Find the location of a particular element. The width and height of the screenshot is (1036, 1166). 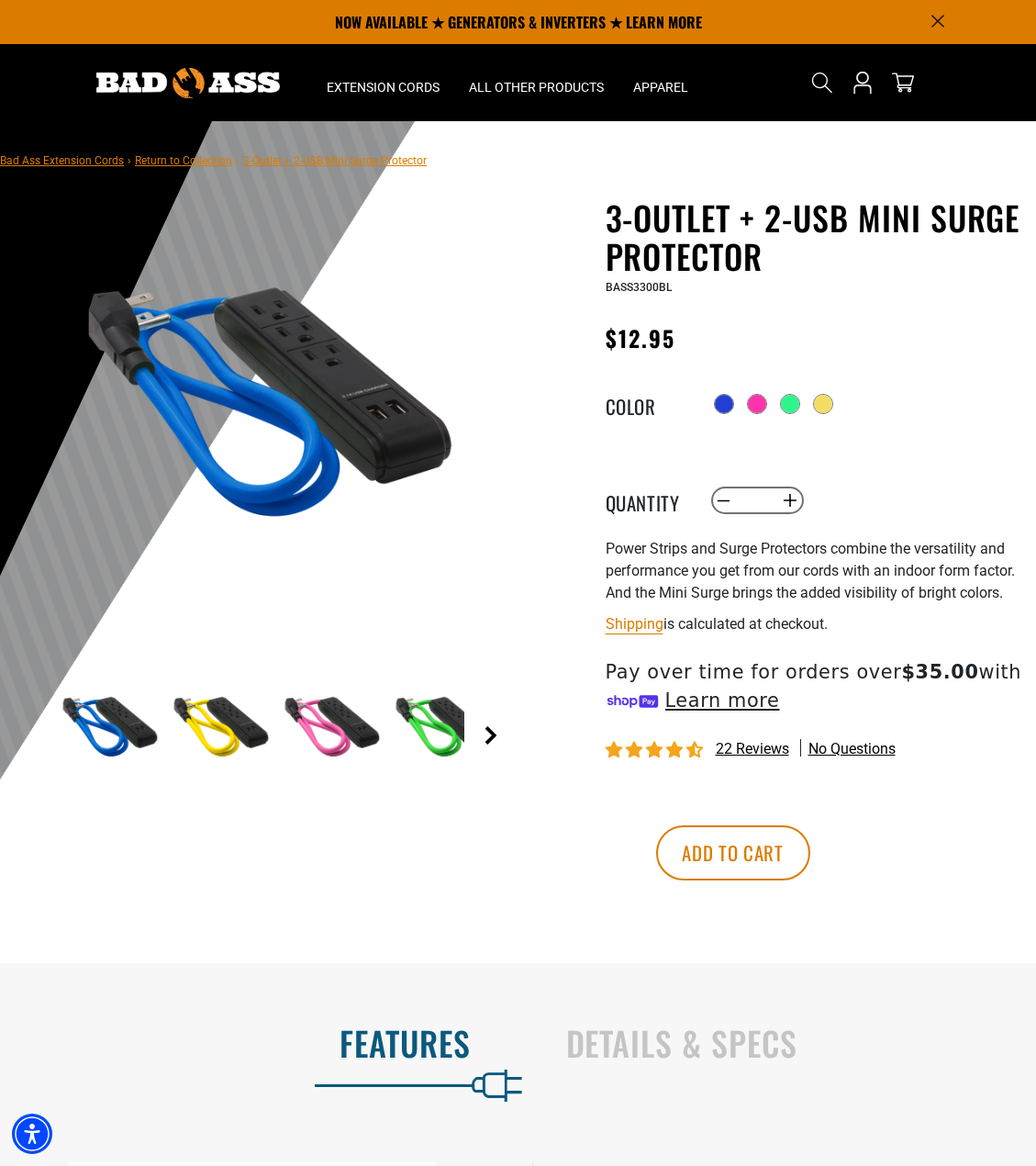

a: Shipping is located at coordinates (634, 624).